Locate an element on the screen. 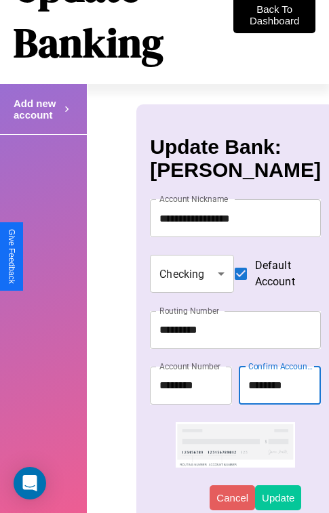 The width and height of the screenshot is (329, 513). label: Account Nickname is located at coordinates (194, 198).